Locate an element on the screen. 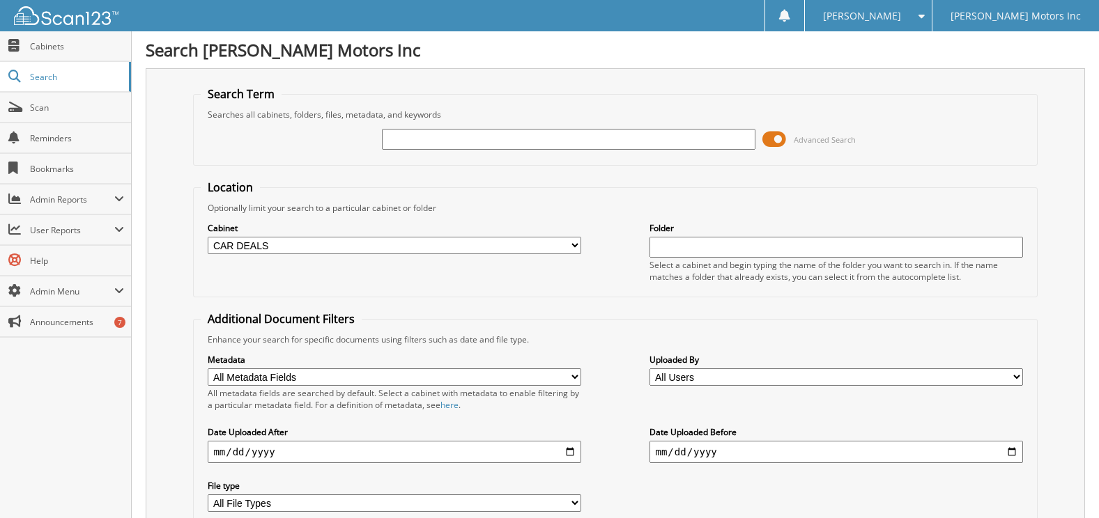 The image size is (1099, 518). span: Search is located at coordinates (76, 77).